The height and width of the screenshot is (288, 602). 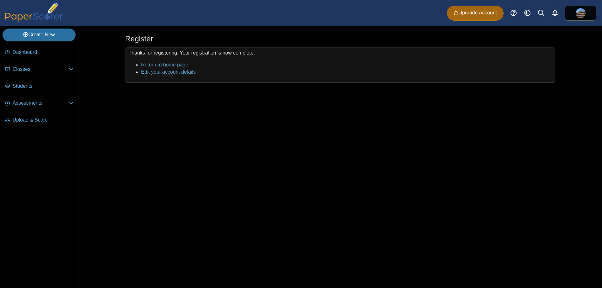 What do you see at coordinates (34, 12) in the screenshot?
I see `img: PaperScorer` at bounding box center [34, 12].